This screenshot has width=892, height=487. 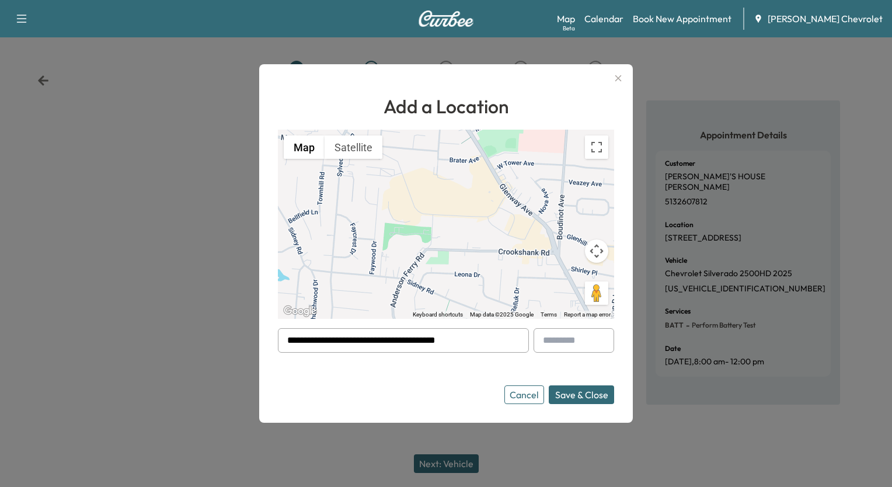 What do you see at coordinates (587, 314) in the screenshot?
I see `a: Report a map error` at bounding box center [587, 314].